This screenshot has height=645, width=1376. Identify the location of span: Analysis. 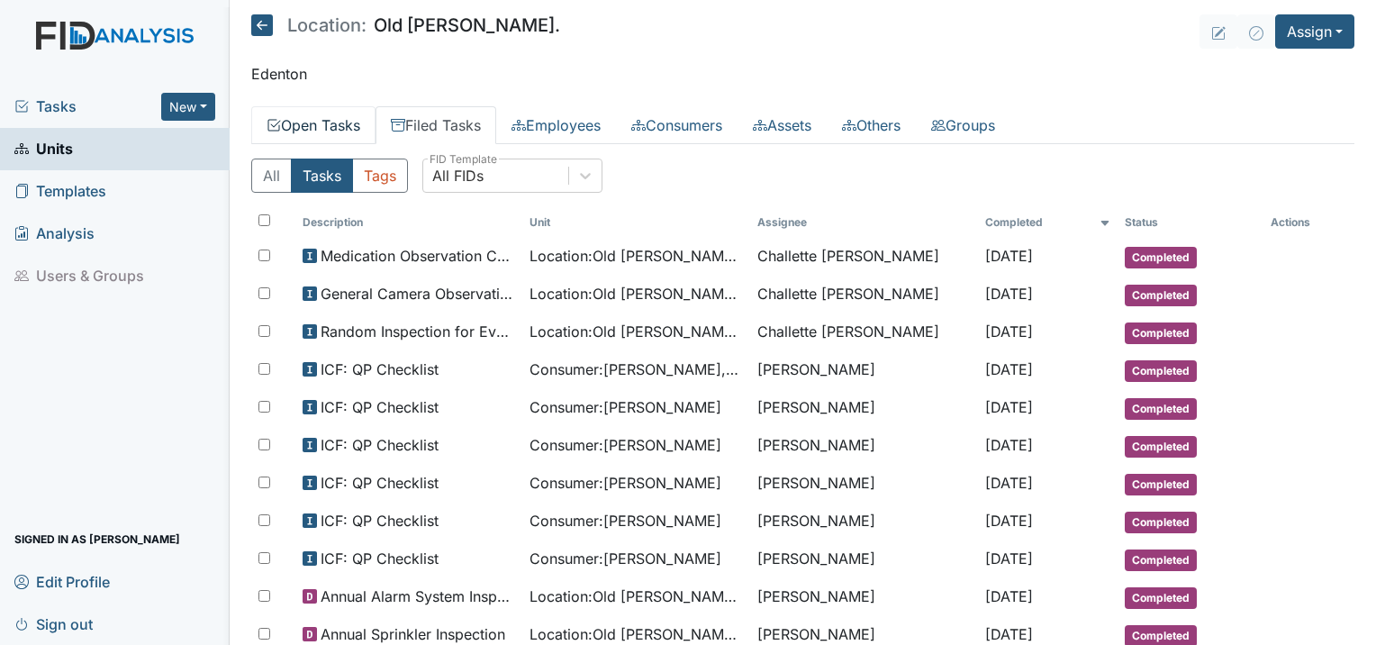
(54, 233).